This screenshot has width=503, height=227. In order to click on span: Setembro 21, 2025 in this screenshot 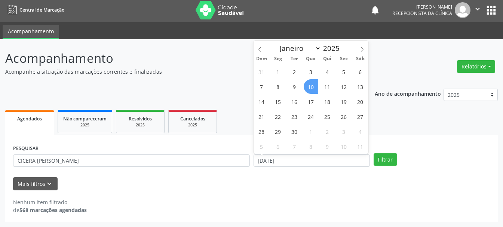, I will do `click(261, 116)`.